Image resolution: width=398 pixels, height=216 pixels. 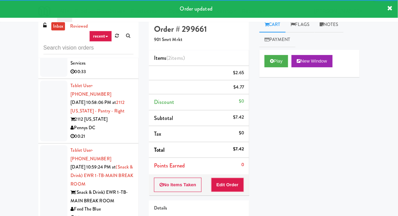 What do you see at coordinates (102, 128) in the screenshot?
I see `div: Pennys DC` at bounding box center [102, 128].